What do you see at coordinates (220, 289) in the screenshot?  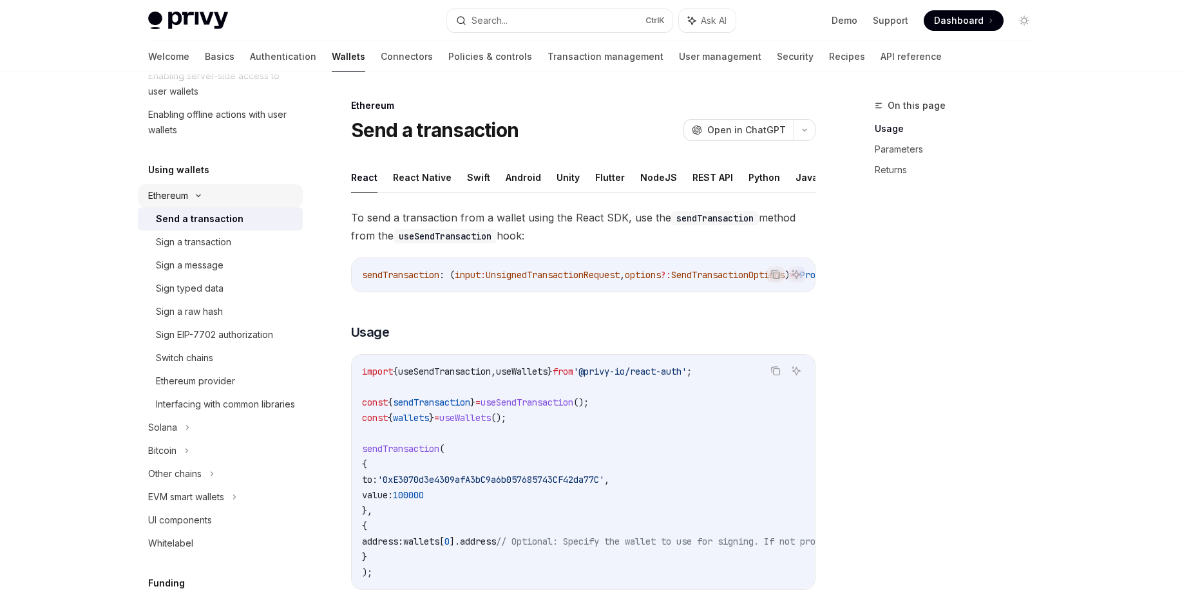 I see `a: Sign typed data` at bounding box center [220, 289].